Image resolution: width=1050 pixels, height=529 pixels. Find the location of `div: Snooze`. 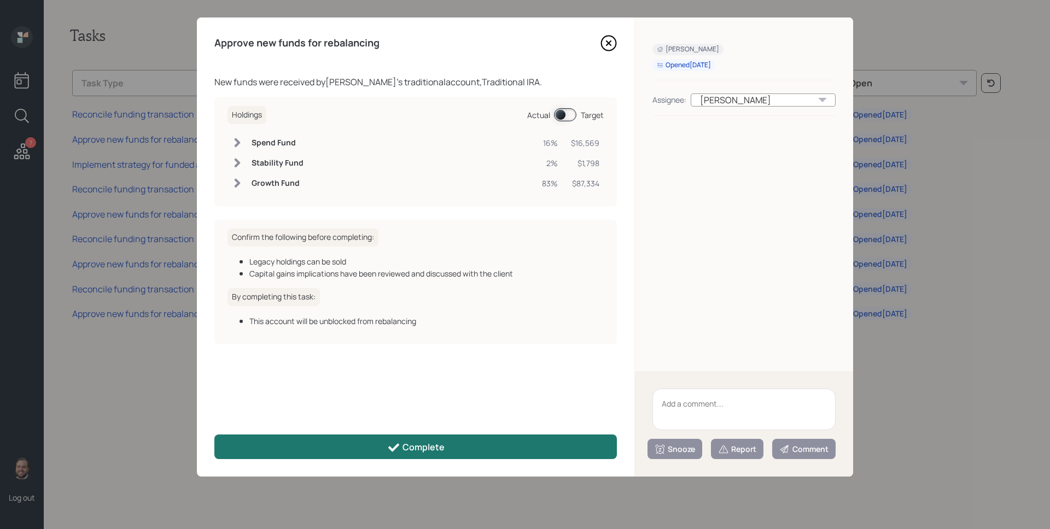

div: Snooze is located at coordinates (675, 449).